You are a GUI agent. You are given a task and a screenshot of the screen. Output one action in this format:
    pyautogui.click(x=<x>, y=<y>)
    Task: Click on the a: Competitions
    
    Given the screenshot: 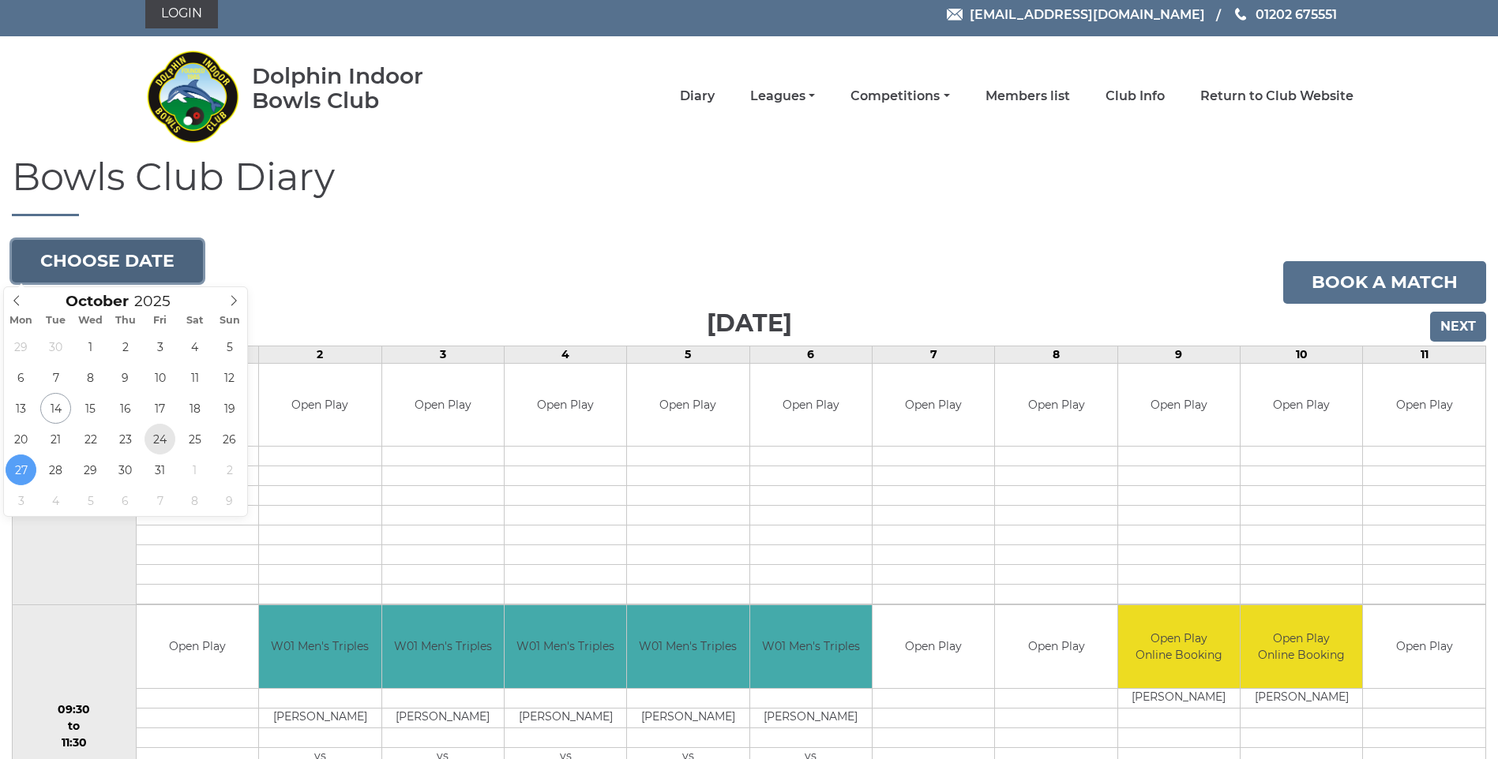 What is the action you would take?
    pyautogui.click(x=899, y=96)
    